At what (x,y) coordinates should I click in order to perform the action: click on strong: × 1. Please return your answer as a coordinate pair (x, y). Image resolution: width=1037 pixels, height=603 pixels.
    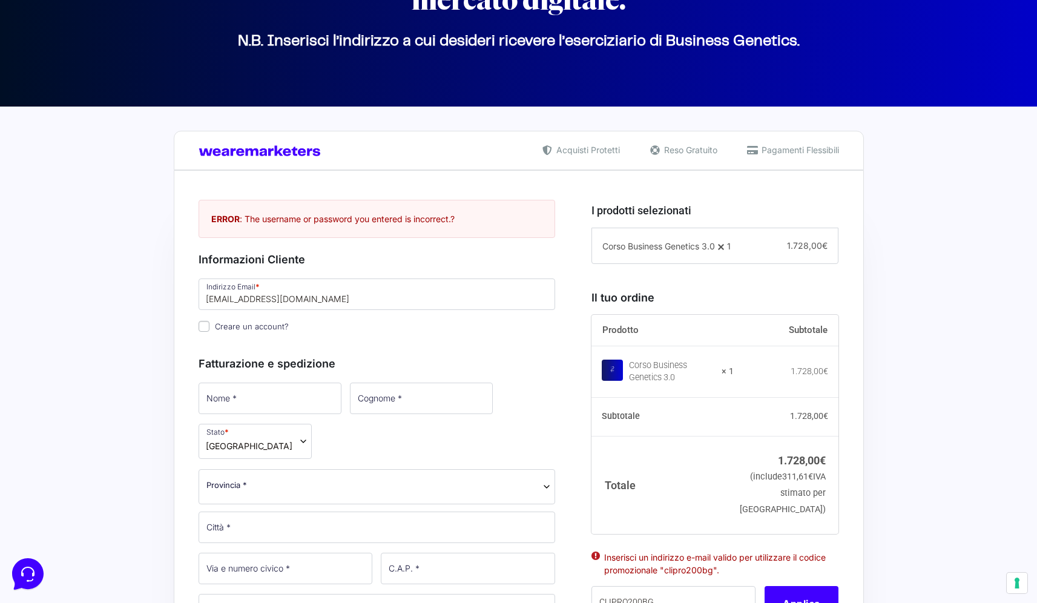
    Looking at the image, I should click on (727, 372).